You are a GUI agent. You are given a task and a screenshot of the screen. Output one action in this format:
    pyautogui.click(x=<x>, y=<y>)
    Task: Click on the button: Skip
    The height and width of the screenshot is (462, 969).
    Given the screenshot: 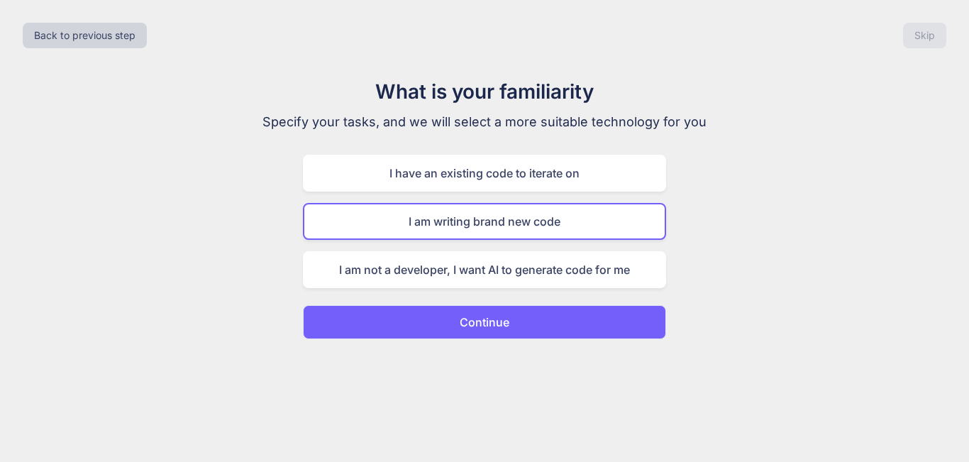 What is the action you would take?
    pyautogui.click(x=924, y=35)
    